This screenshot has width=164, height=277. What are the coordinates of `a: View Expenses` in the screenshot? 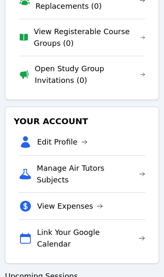 It's located at (70, 206).